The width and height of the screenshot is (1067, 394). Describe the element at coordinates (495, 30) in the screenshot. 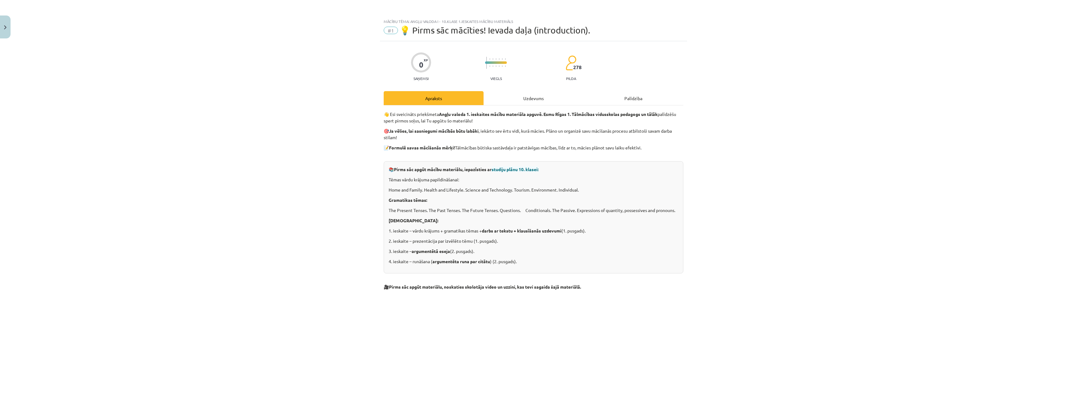

I see `span: 💡 Pirms sāc mācīties! Ievada daļa (introduction).` at that location.